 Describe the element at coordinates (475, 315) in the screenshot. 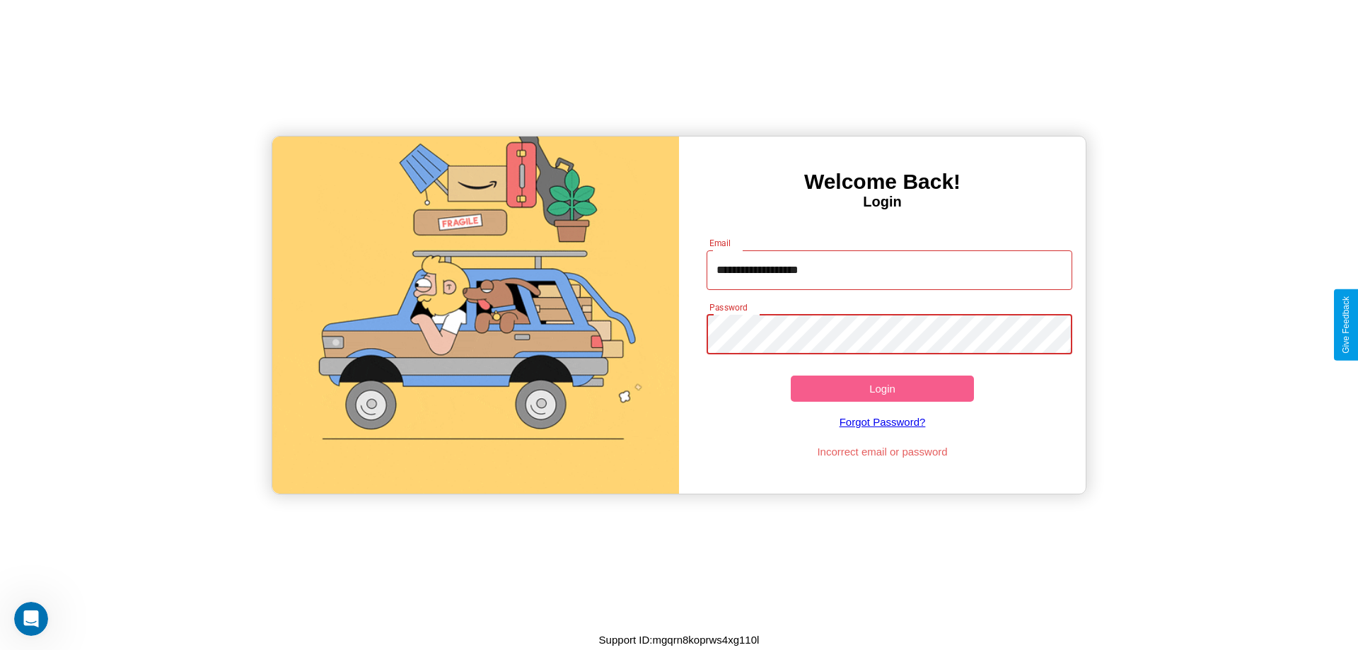

I see `img: gif` at that location.